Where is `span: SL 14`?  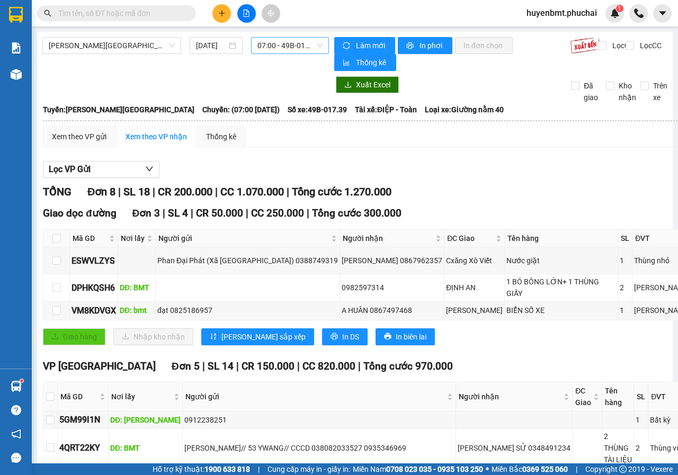 span: SL 14 is located at coordinates (220, 366).